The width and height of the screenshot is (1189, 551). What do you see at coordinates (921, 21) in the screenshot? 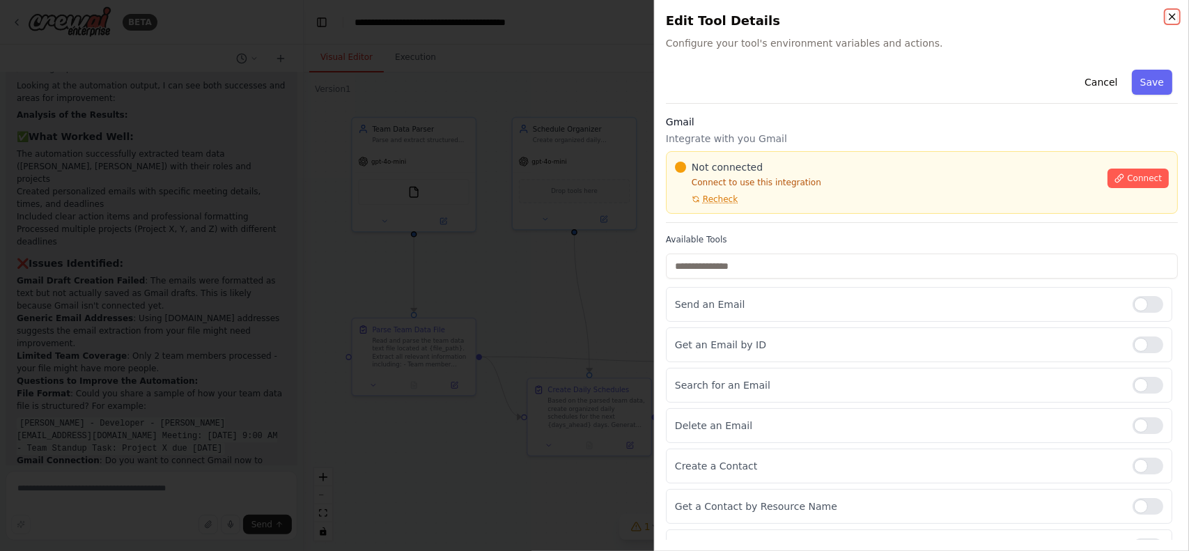
I see `h2: Edit Tool Details` at bounding box center [921, 21].